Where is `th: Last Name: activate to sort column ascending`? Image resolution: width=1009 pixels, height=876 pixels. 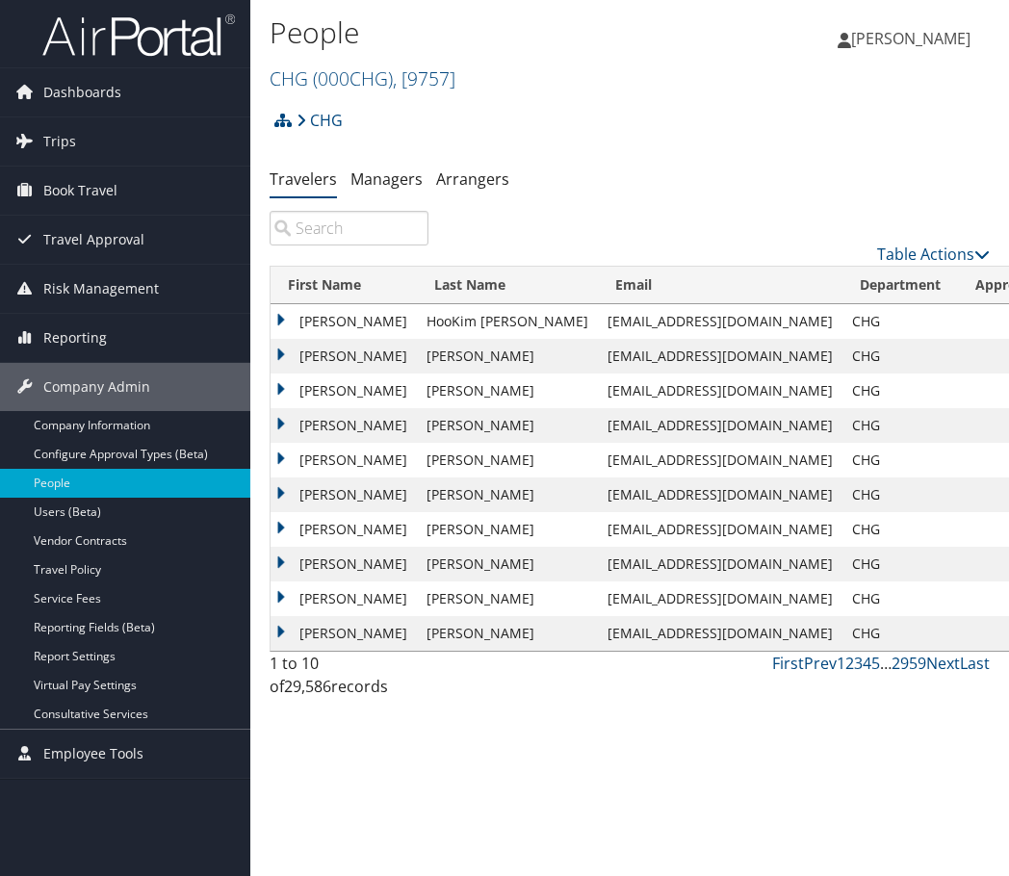
th: Last Name: activate to sort column ascending is located at coordinates (507, 285).